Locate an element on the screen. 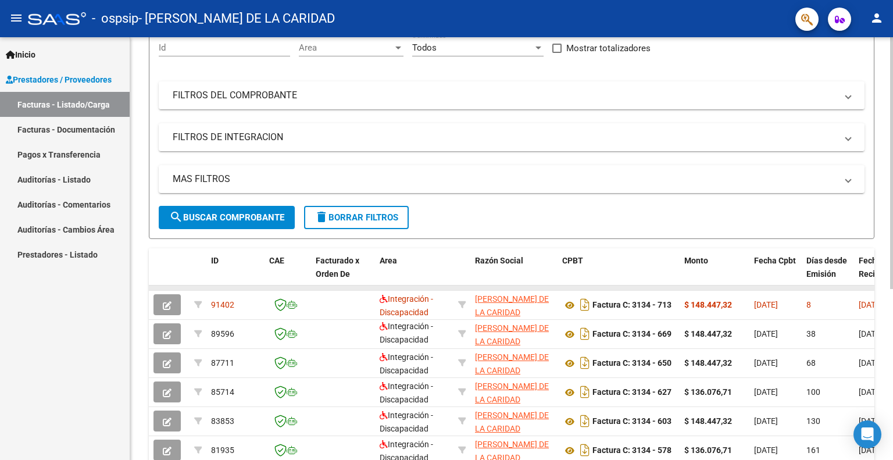  span: 85714 is located at coordinates (223, 392).